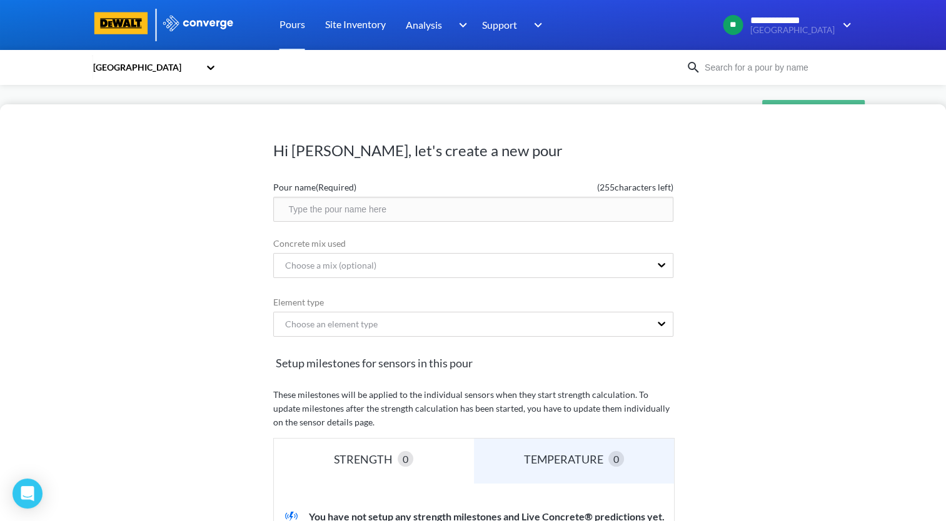 The image size is (946, 521). Describe the element at coordinates (27, 494) in the screenshot. I see `div: Open Intercom Messenger` at that location.